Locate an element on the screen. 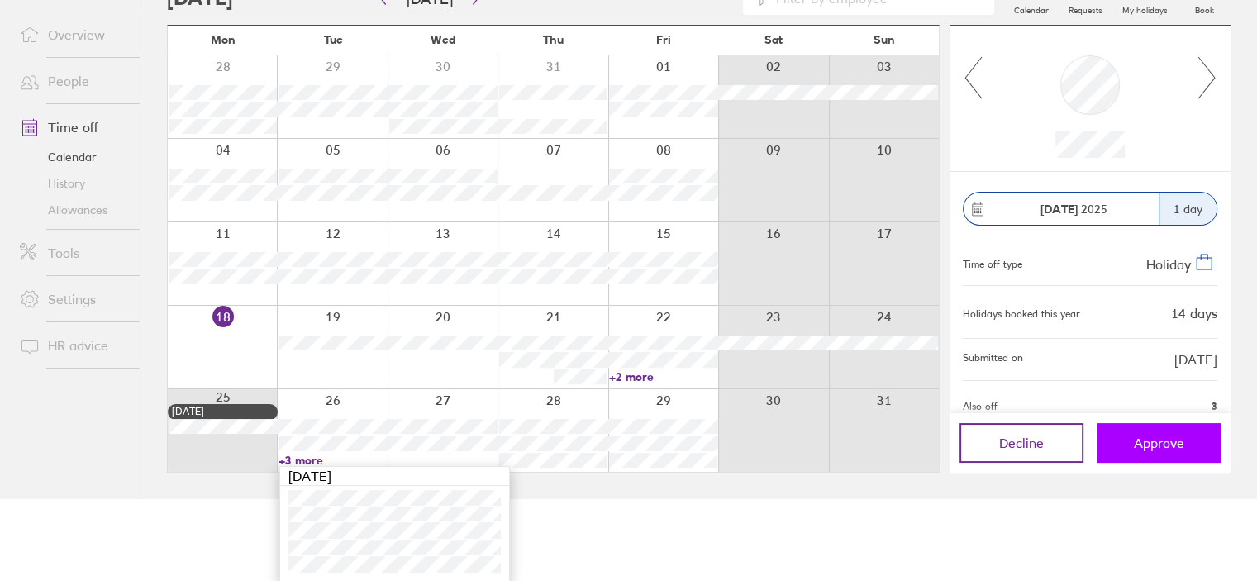  span: Mon is located at coordinates (223, 40).